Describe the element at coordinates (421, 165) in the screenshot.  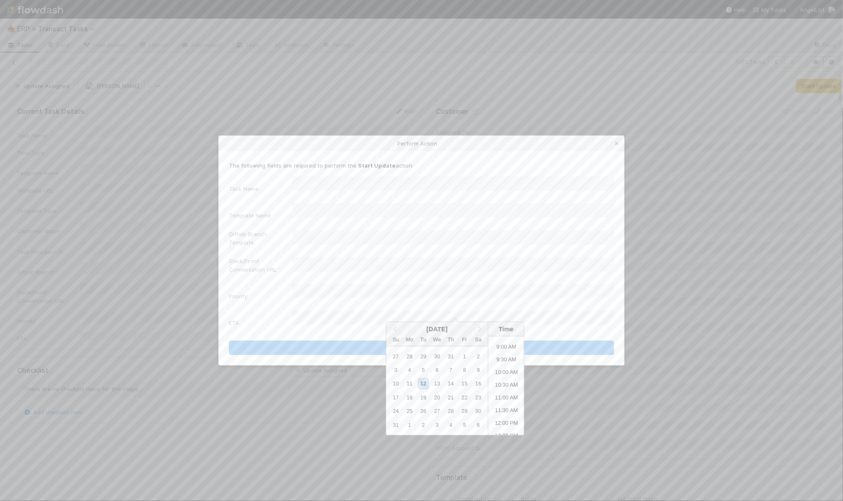
I see `p: The following fields are required to perform the action:` at that location.